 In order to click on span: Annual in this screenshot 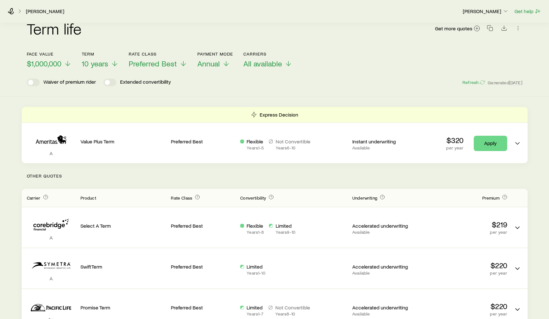, I will do `click(209, 64)`.